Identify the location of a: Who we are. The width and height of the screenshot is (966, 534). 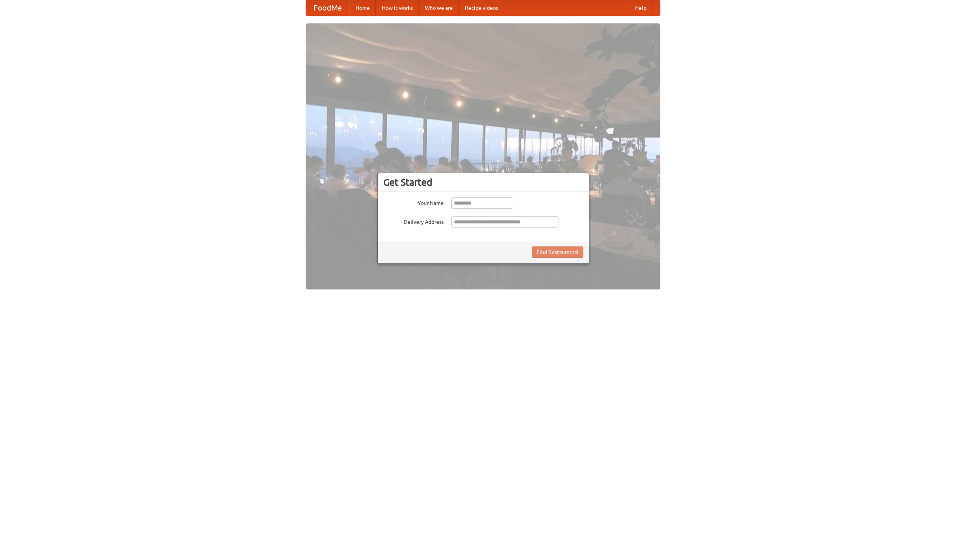
(439, 8).